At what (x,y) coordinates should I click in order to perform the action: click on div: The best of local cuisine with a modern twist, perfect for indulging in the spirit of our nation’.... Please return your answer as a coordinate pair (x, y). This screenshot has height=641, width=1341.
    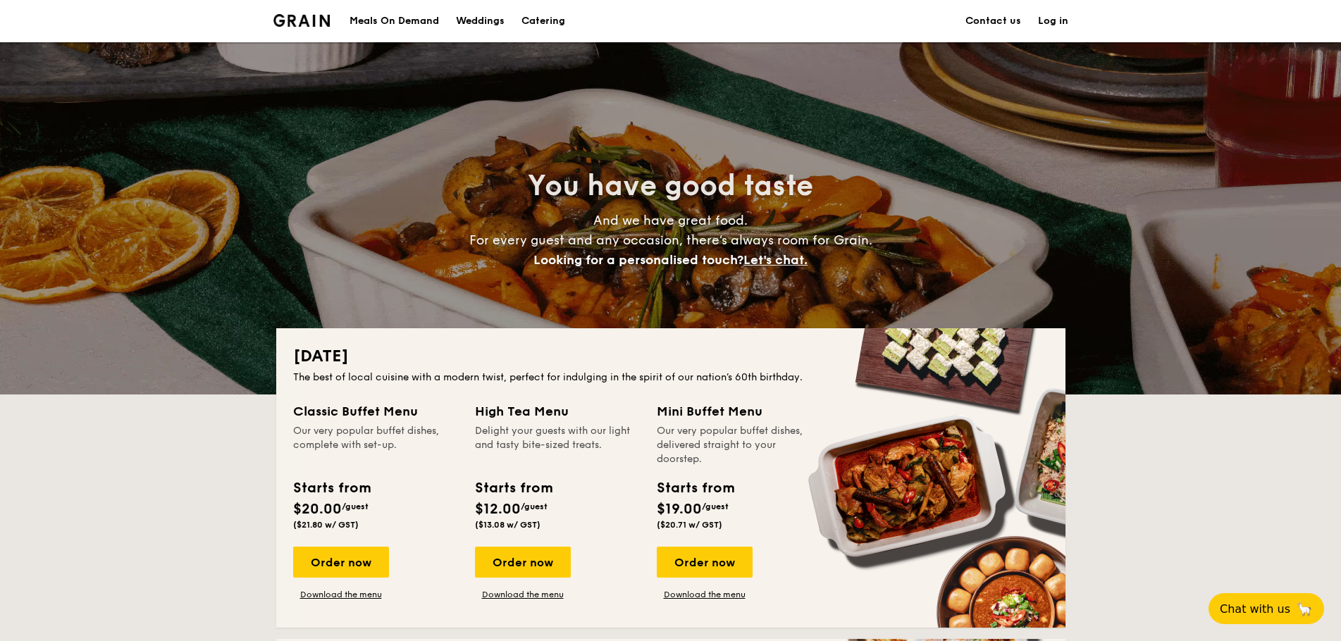
    Looking at the image, I should click on (671, 378).